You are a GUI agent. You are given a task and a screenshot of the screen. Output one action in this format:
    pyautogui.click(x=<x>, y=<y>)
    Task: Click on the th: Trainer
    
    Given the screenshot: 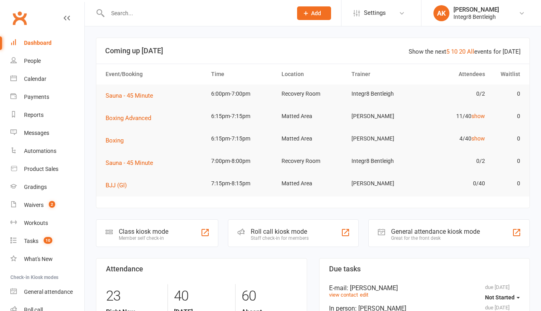 What is the action you would take?
    pyautogui.click(x=383, y=74)
    